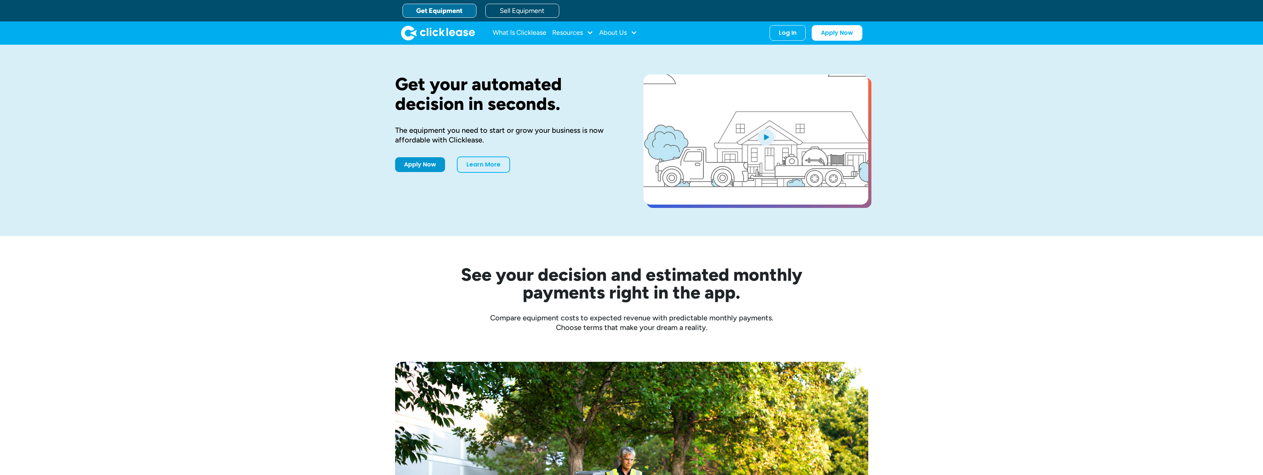 This screenshot has height=475, width=1263. Describe the element at coordinates (632, 322) in the screenshot. I see `div: Compare equipment costs to expected revenue with predictable monthly payments. Choose terms that ...` at that location.